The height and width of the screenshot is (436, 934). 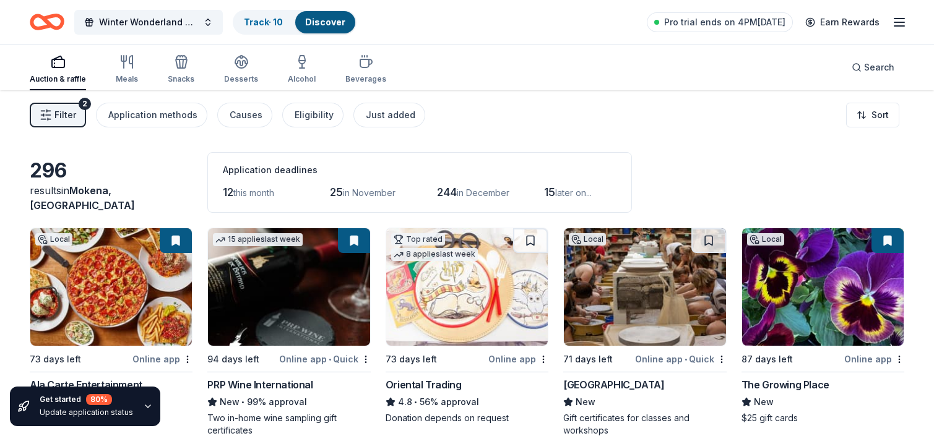 I want to click on div: 94 days left, so click(x=233, y=360).